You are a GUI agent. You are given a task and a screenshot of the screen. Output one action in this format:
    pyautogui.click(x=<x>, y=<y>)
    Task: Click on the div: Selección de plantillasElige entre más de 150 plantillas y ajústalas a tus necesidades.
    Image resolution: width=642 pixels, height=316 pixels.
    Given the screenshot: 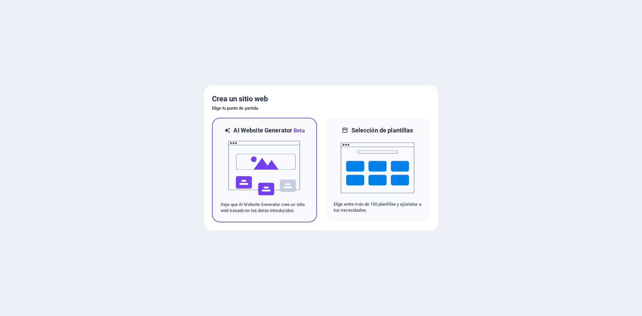 What is the action you would take?
    pyautogui.click(x=377, y=170)
    